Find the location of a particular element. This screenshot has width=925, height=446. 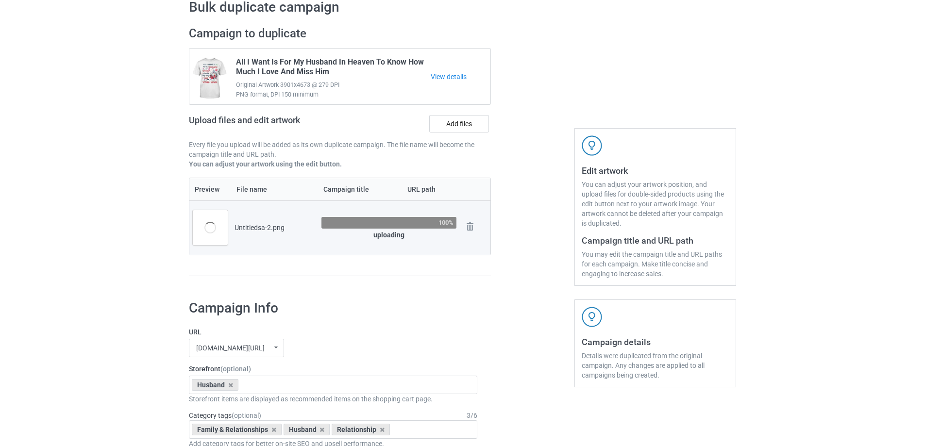

b: You can adjust your artwork using the edit button. is located at coordinates (265, 164).